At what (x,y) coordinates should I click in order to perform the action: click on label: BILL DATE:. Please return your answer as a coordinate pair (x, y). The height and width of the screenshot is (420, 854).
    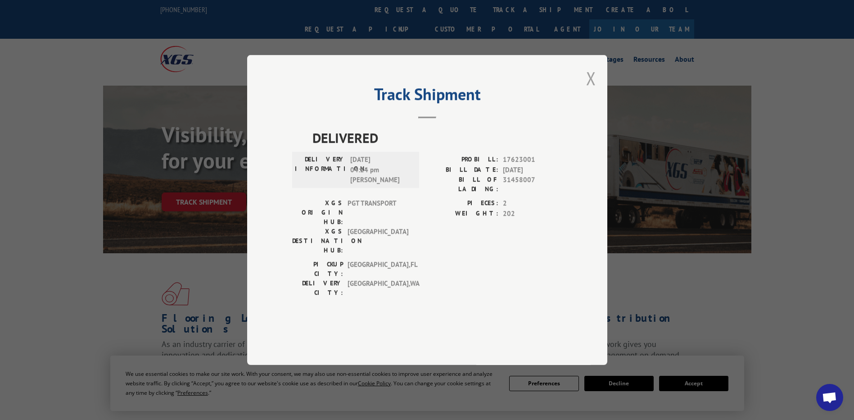
    Looking at the image, I should click on (463, 170).